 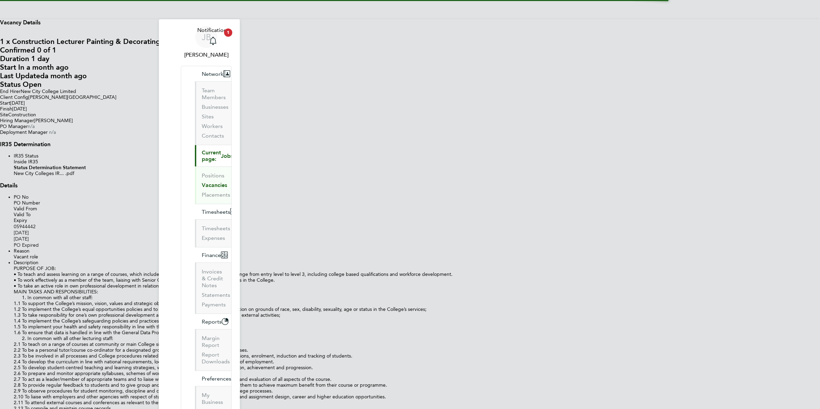 What do you see at coordinates (219, 212) in the screenshot?
I see `button: Timesheets` at bounding box center [219, 212].